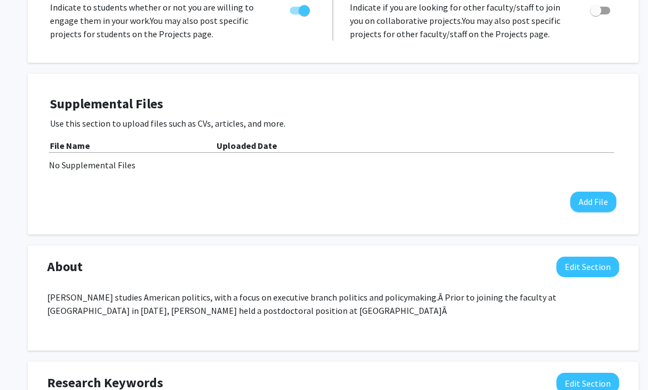 The image size is (648, 390). What do you see at coordinates (333, 123) in the screenshot?
I see `p: Use this section to upload files such as CVs, articles, and more.` at bounding box center [333, 123].